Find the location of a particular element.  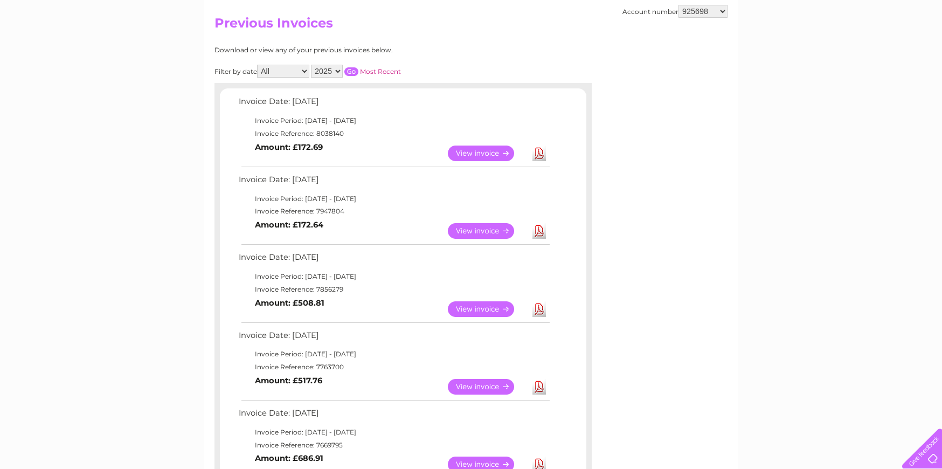

b: Amount: £517.76 is located at coordinates (288, 381).